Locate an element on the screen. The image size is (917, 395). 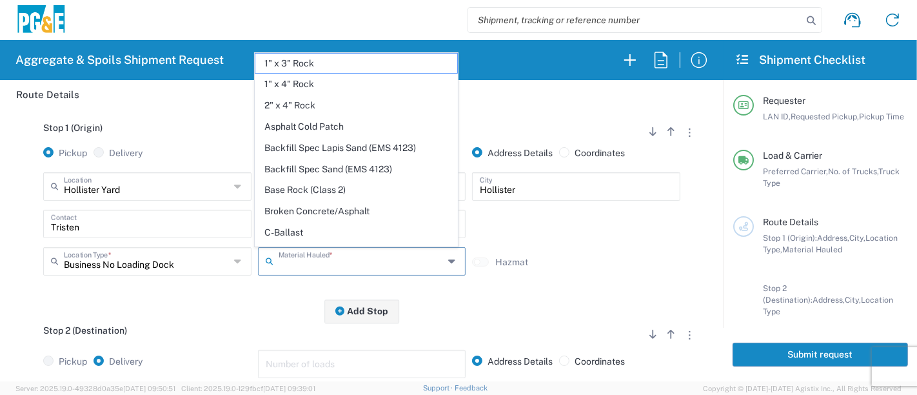
span: Pickup Time is located at coordinates (882, 116).